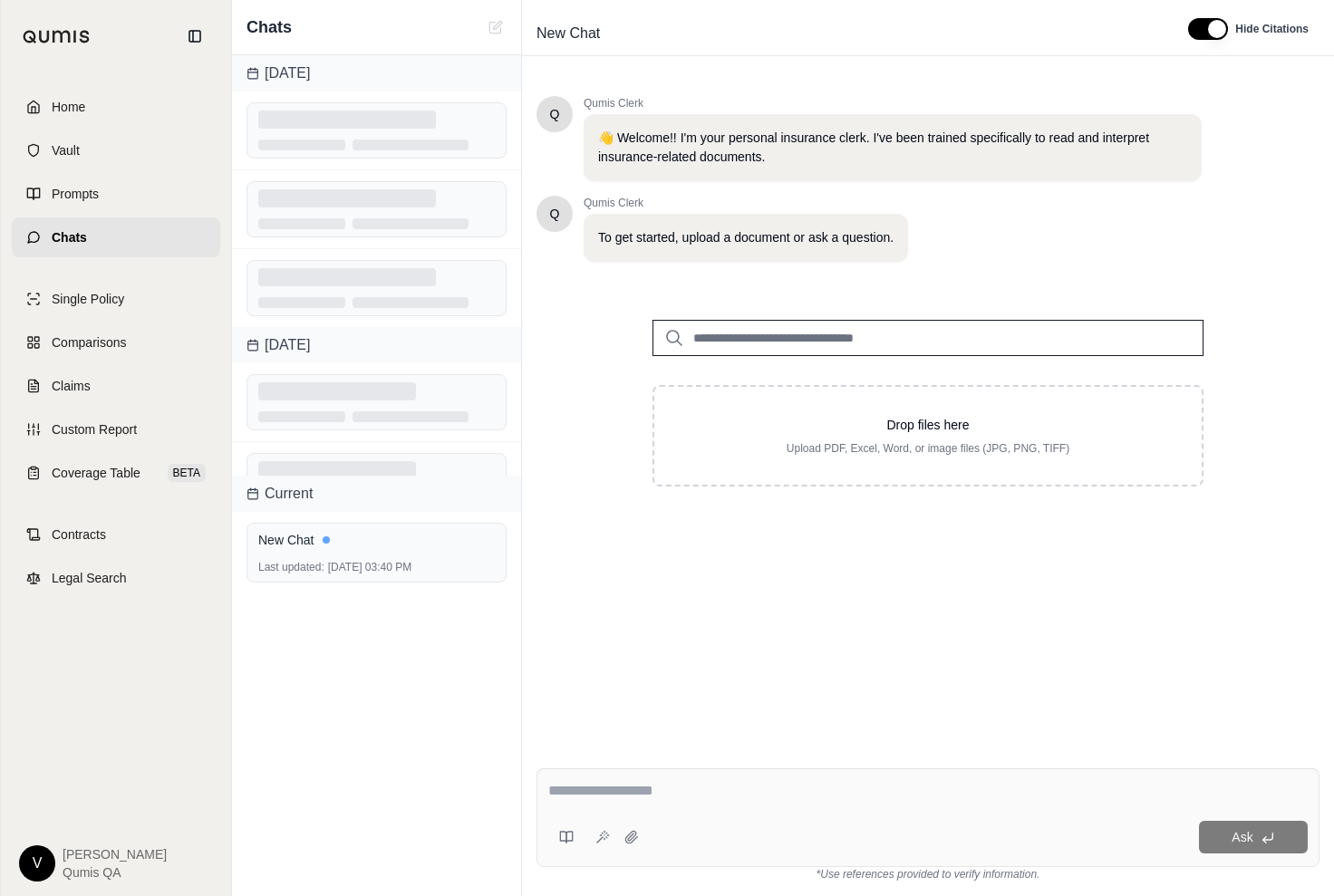  Describe the element at coordinates (68, 107) in the screenshot. I see `span: Home` at that location.